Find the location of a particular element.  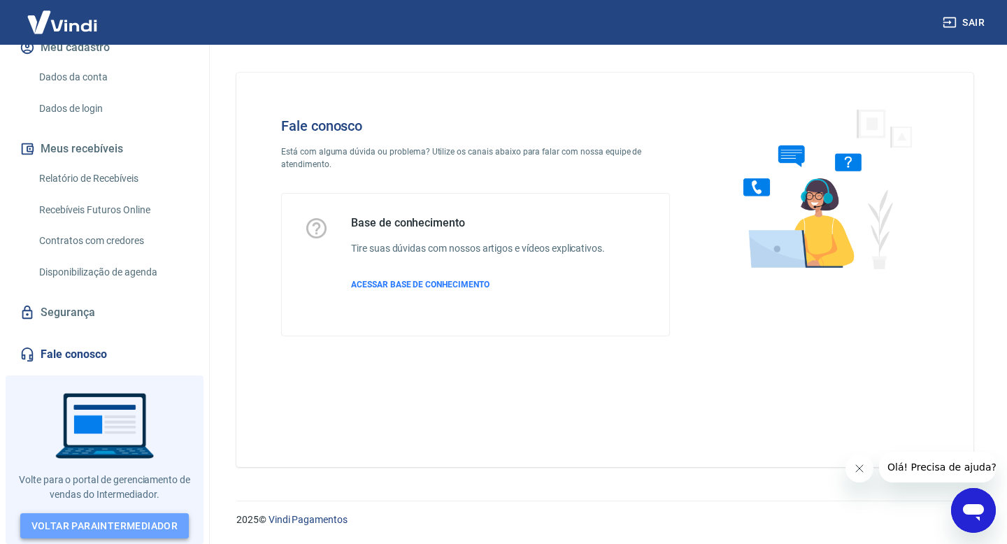

button: Meus recebíveis is located at coordinates (104, 149).